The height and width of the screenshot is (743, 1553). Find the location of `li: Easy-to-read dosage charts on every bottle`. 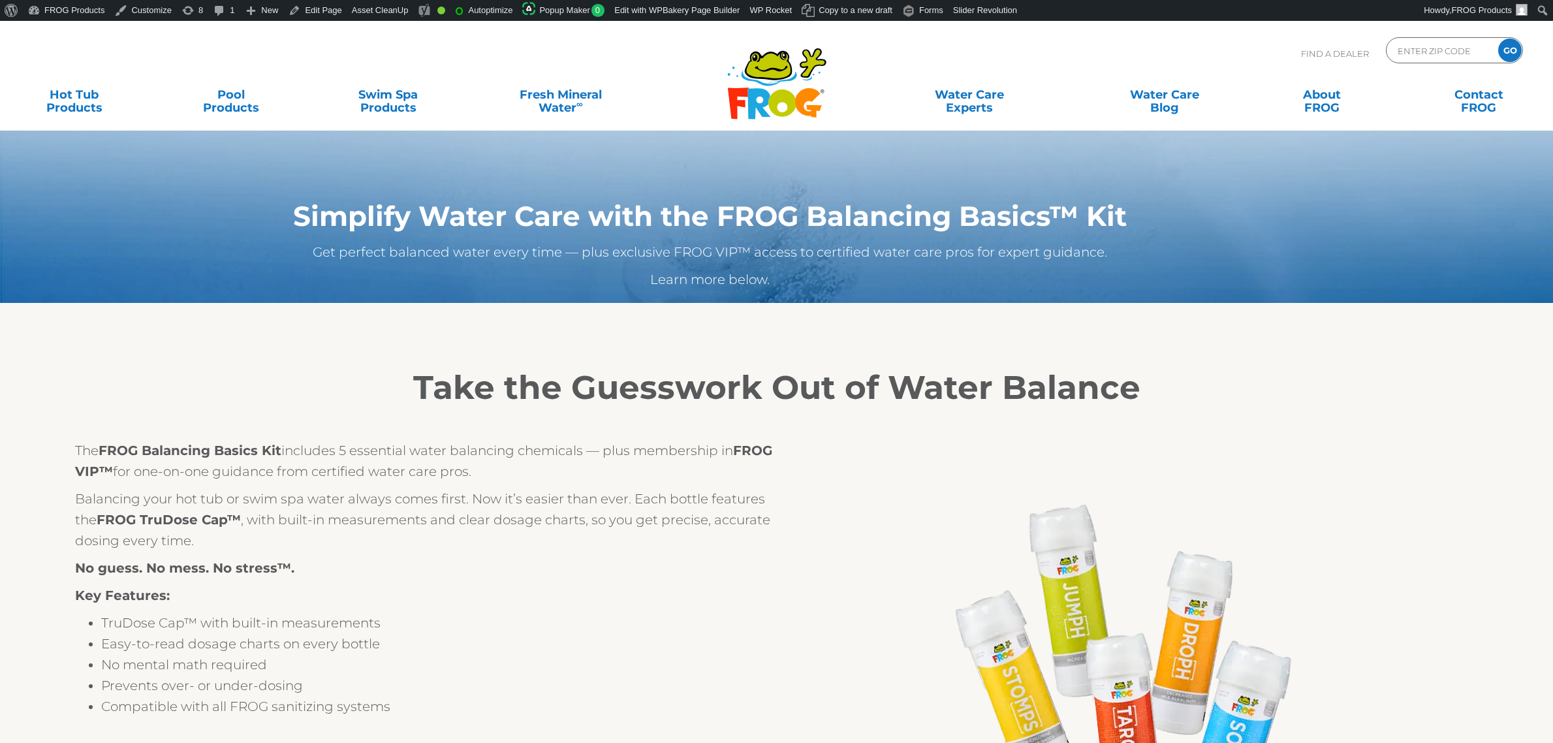

li: Easy-to-read dosage charts on every bottle is located at coordinates (439, 644).